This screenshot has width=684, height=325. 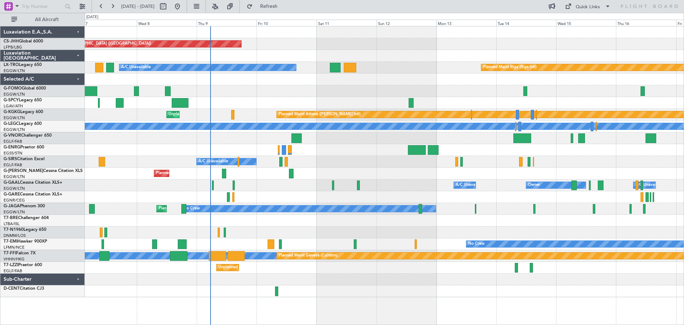 What do you see at coordinates (10, 241) in the screenshot?
I see `span: T7-EMI` at bounding box center [10, 241].